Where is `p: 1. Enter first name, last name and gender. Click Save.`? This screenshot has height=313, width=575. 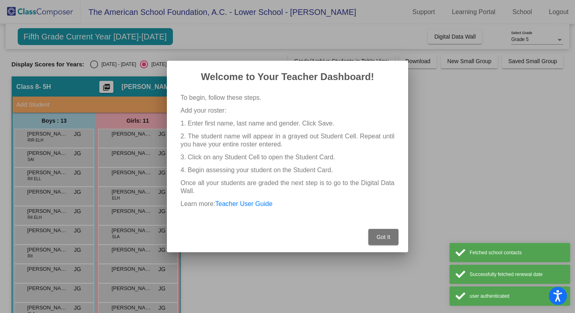 p: 1. Enter first name, last name and gender. Click Save. is located at coordinates (288, 124).